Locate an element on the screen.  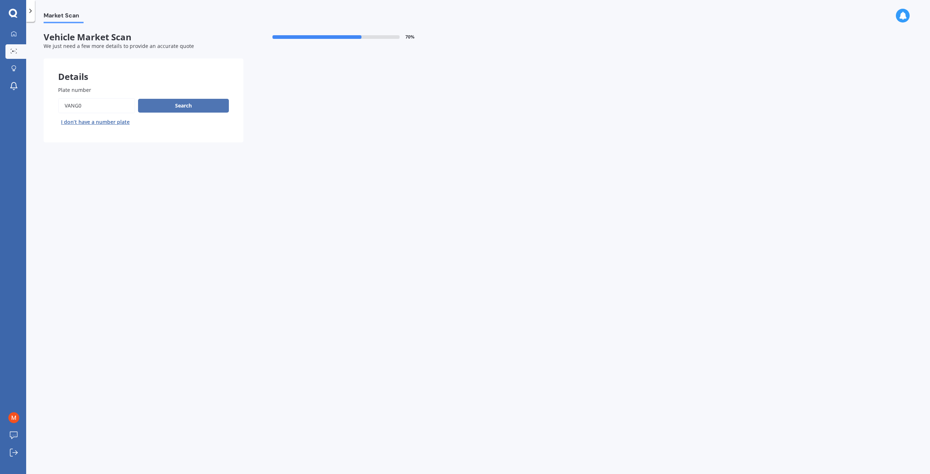
span: We just need a few more details to provide an accurate quote is located at coordinates (119, 46).